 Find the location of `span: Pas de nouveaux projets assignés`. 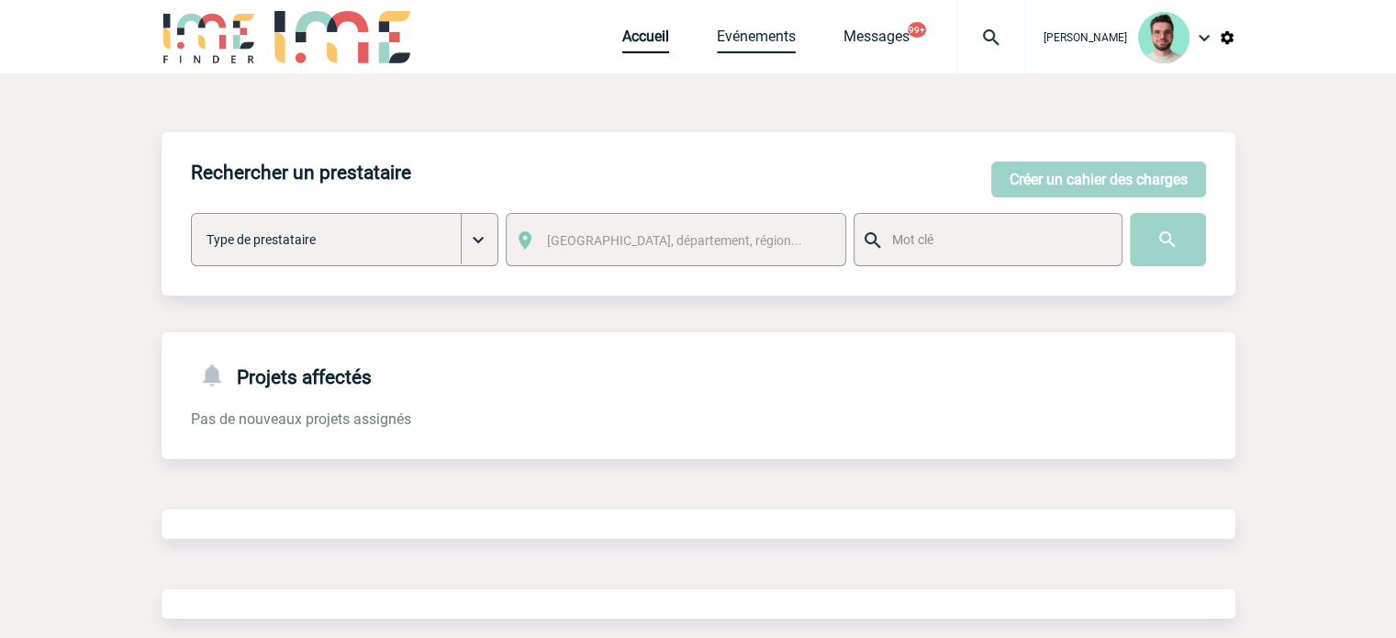

span: Pas de nouveaux projets assignés is located at coordinates (301, 419).